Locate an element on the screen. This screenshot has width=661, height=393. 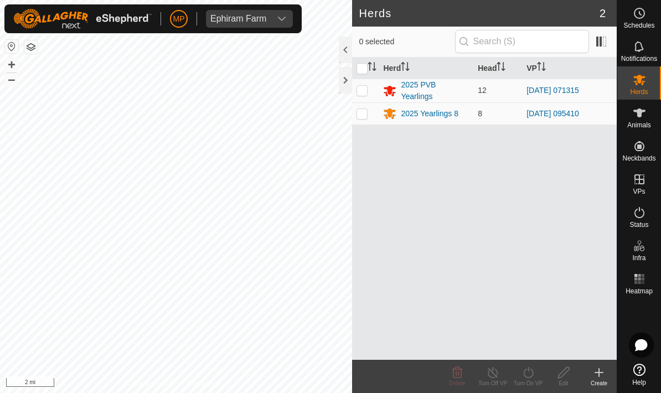
span: Herds is located at coordinates (639, 92).